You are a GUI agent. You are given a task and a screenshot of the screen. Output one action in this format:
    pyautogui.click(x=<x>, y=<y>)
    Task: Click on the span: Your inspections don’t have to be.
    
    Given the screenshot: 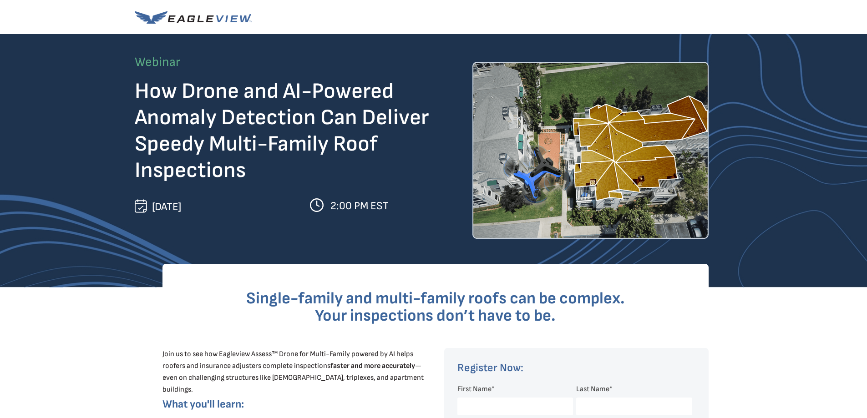 What is the action you would take?
    pyautogui.click(x=435, y=316)
    